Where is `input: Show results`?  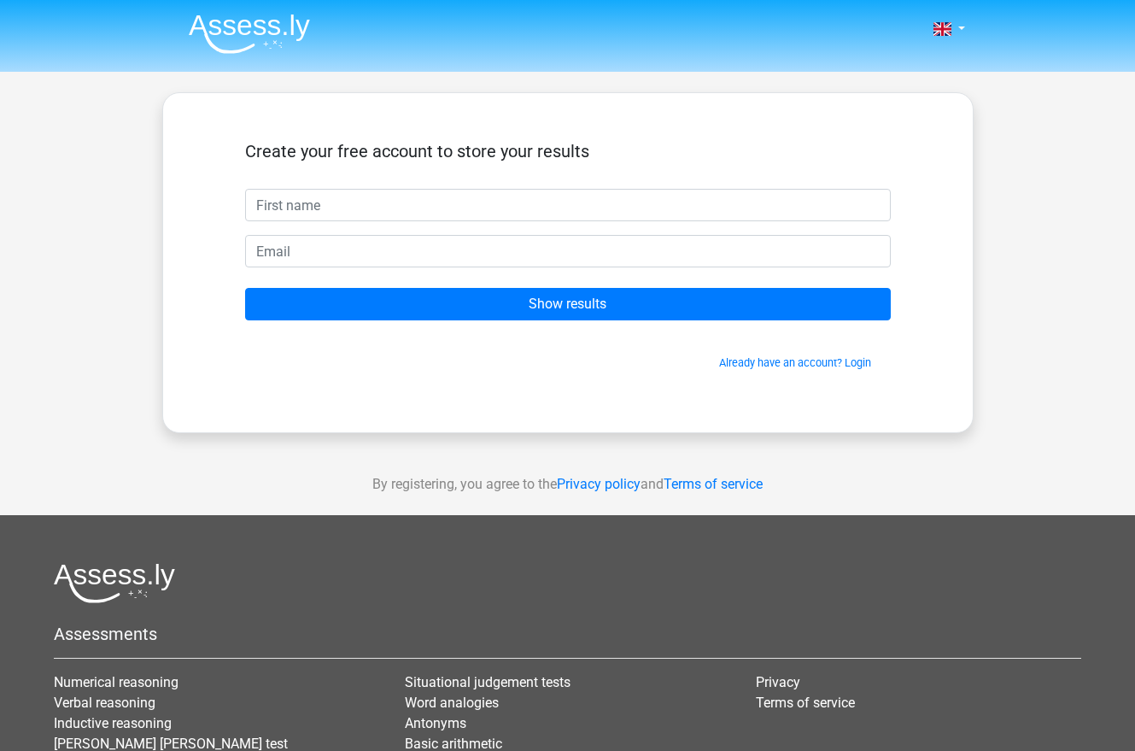 input: Show results is located at coordinates (568, 304).